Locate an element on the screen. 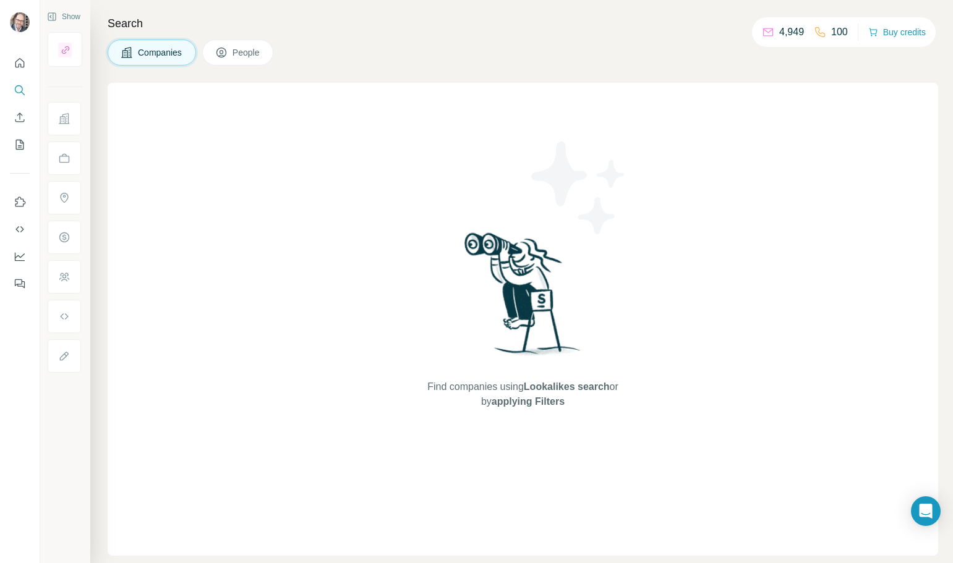  span: Companies is located at coordinates (160, 53).